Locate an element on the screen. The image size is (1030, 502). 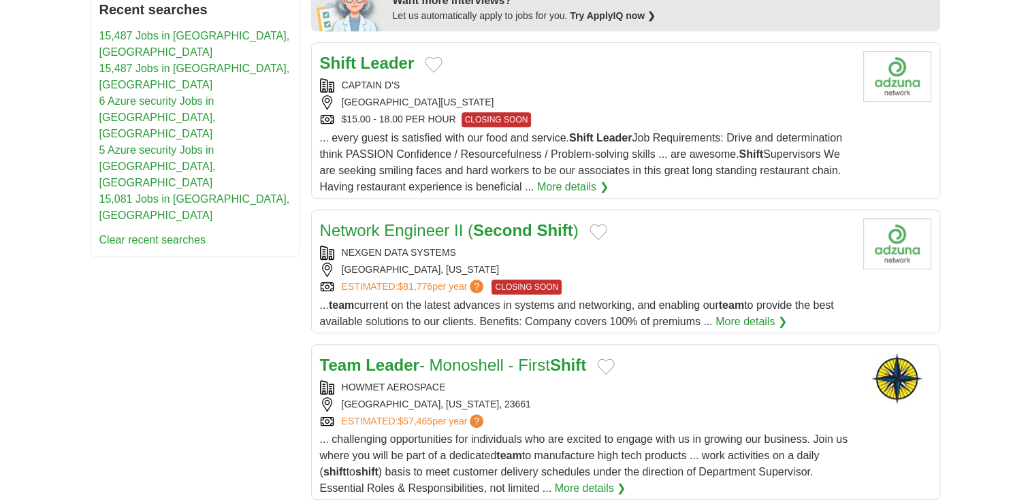
a: Shift Leader is located at coordinates (367, 63).